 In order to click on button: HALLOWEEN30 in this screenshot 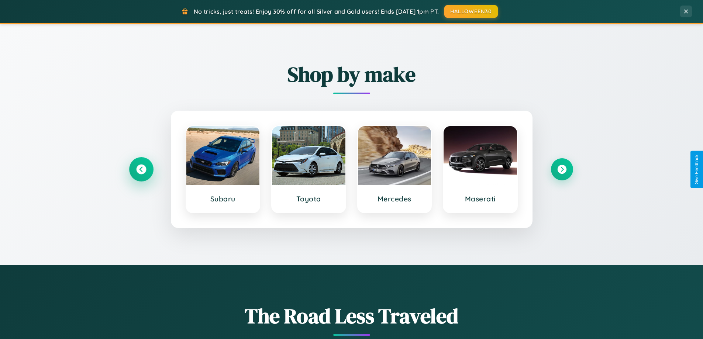, I will do `click(471, 11)`.